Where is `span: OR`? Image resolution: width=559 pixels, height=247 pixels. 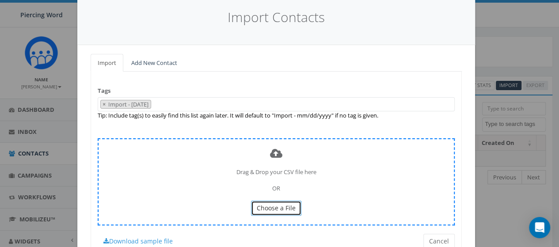
span: OR is located at coordinates (276, 188).